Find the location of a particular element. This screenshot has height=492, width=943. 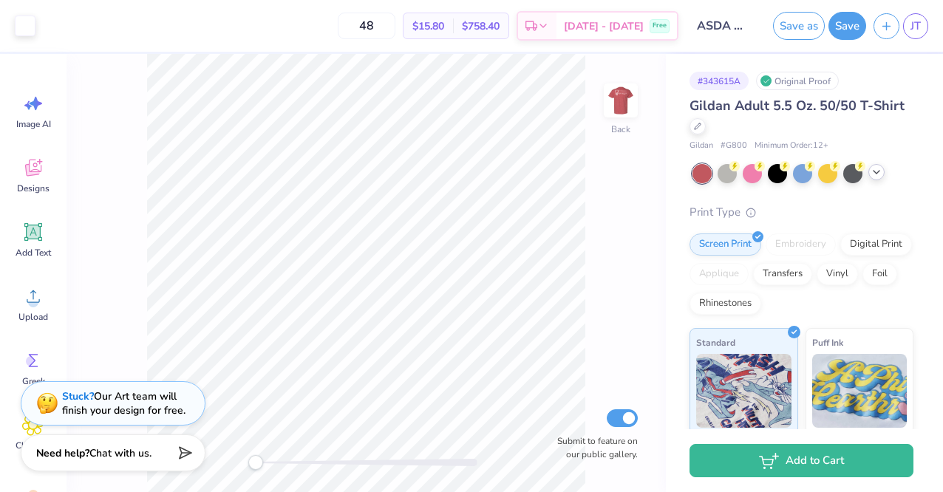

span: Puff Ink is located at coordinates (828, 342).